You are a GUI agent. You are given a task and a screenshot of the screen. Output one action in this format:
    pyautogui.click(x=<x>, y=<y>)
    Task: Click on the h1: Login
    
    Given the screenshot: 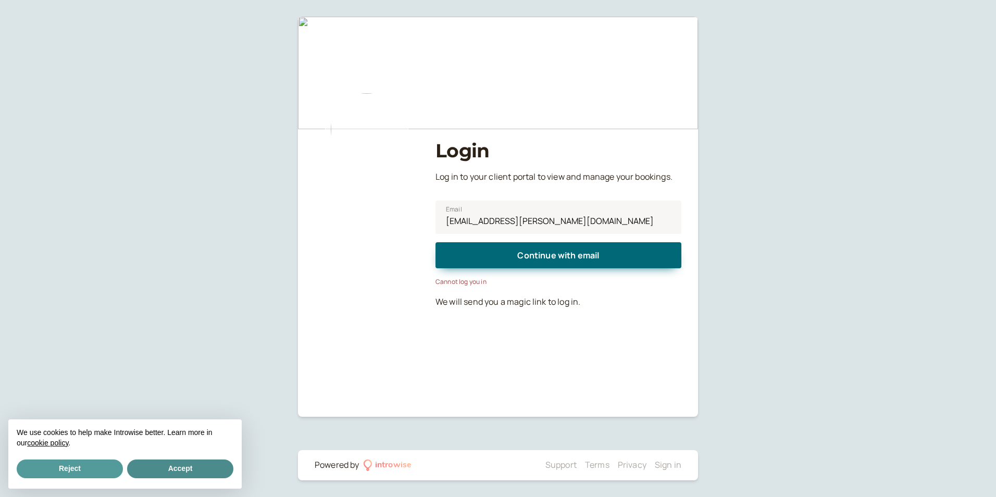 What is the action you would take?
    pyautogui.click(x=558, y=151)
    